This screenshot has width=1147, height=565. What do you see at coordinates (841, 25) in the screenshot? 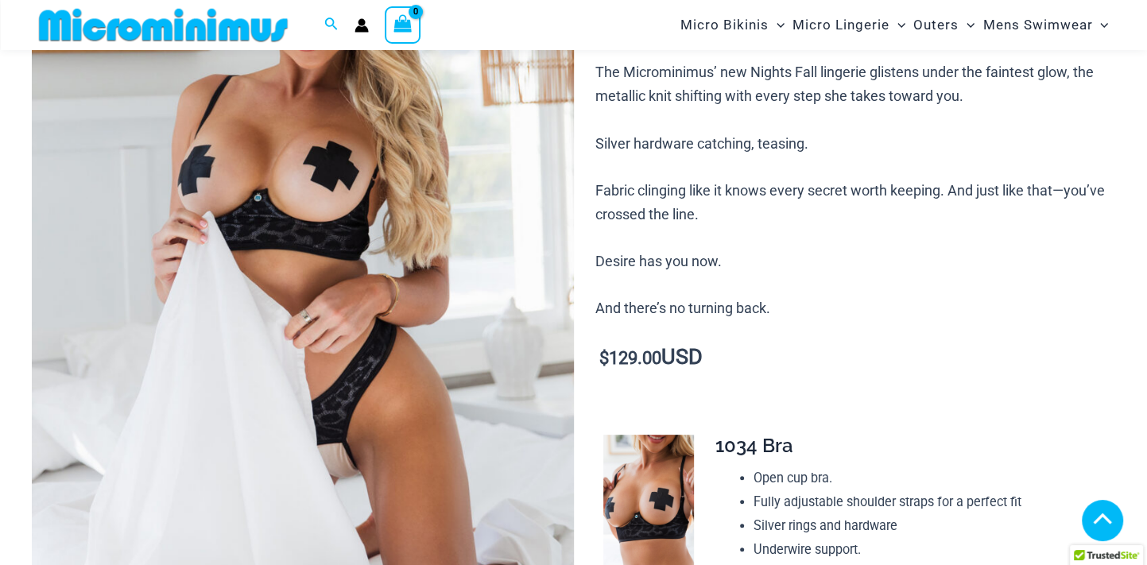
I see `span: Micro Lingerie` at bounding box center [841, 25].